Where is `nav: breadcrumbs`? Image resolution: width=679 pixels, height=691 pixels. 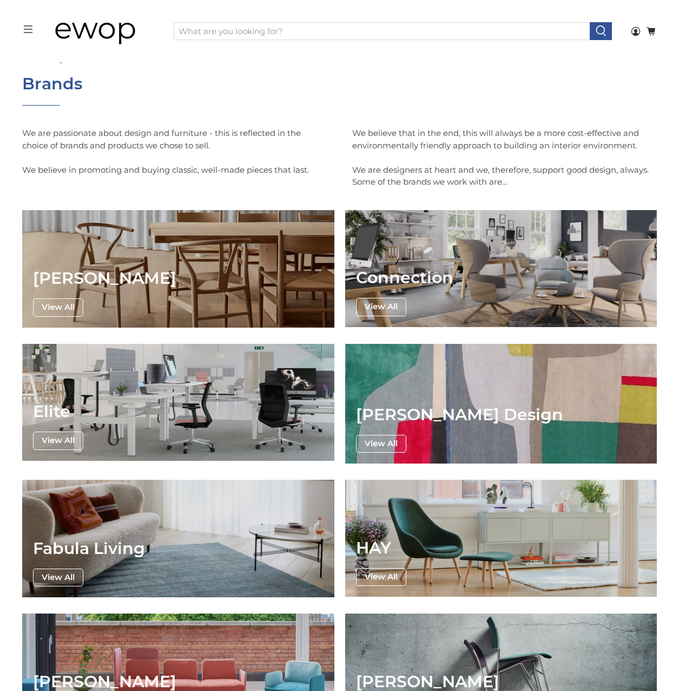
nav: breadcrumbs is located at coordinates (124, 59).